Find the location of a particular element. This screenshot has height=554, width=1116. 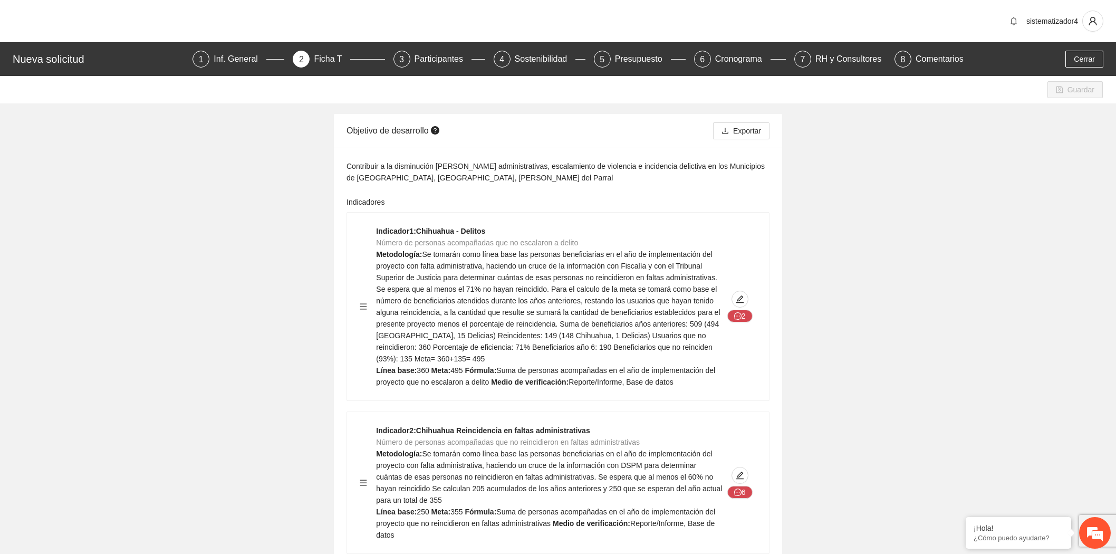

span: 6 is located at coordinates (702, 59).